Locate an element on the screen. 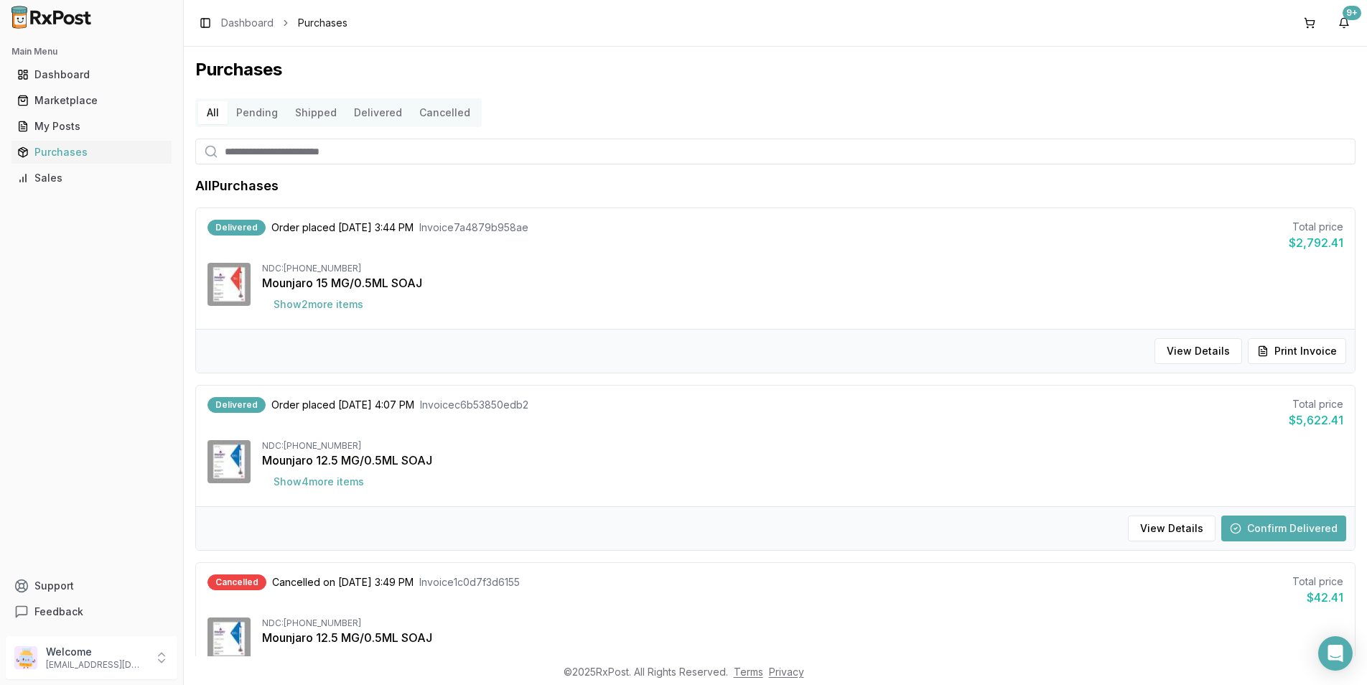 Image resolution: width=1367 pixels, height=685 pixels. div: Sales is located at coordinates (91, 178).